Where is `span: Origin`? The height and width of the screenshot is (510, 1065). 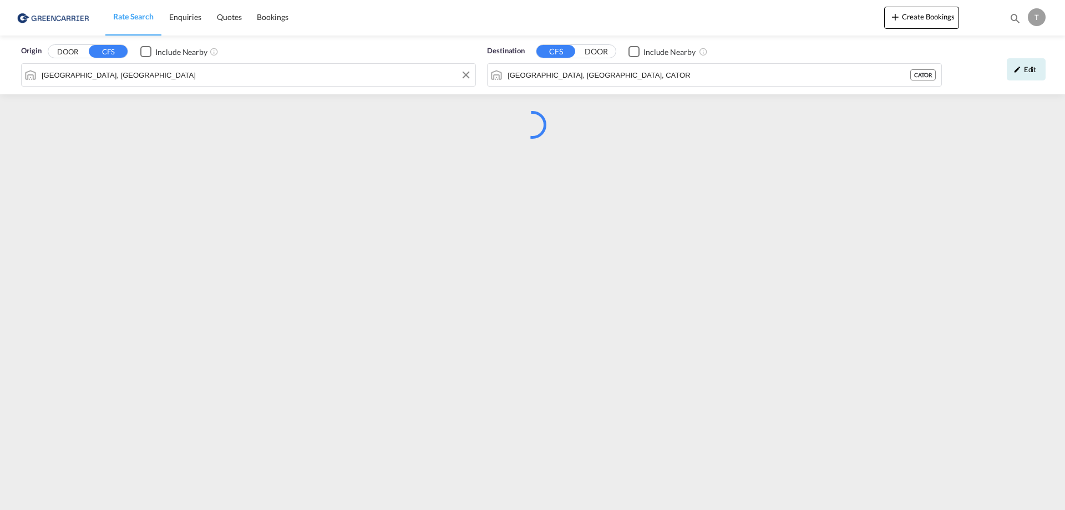 span: Origin is located at coordinates (31, 51).